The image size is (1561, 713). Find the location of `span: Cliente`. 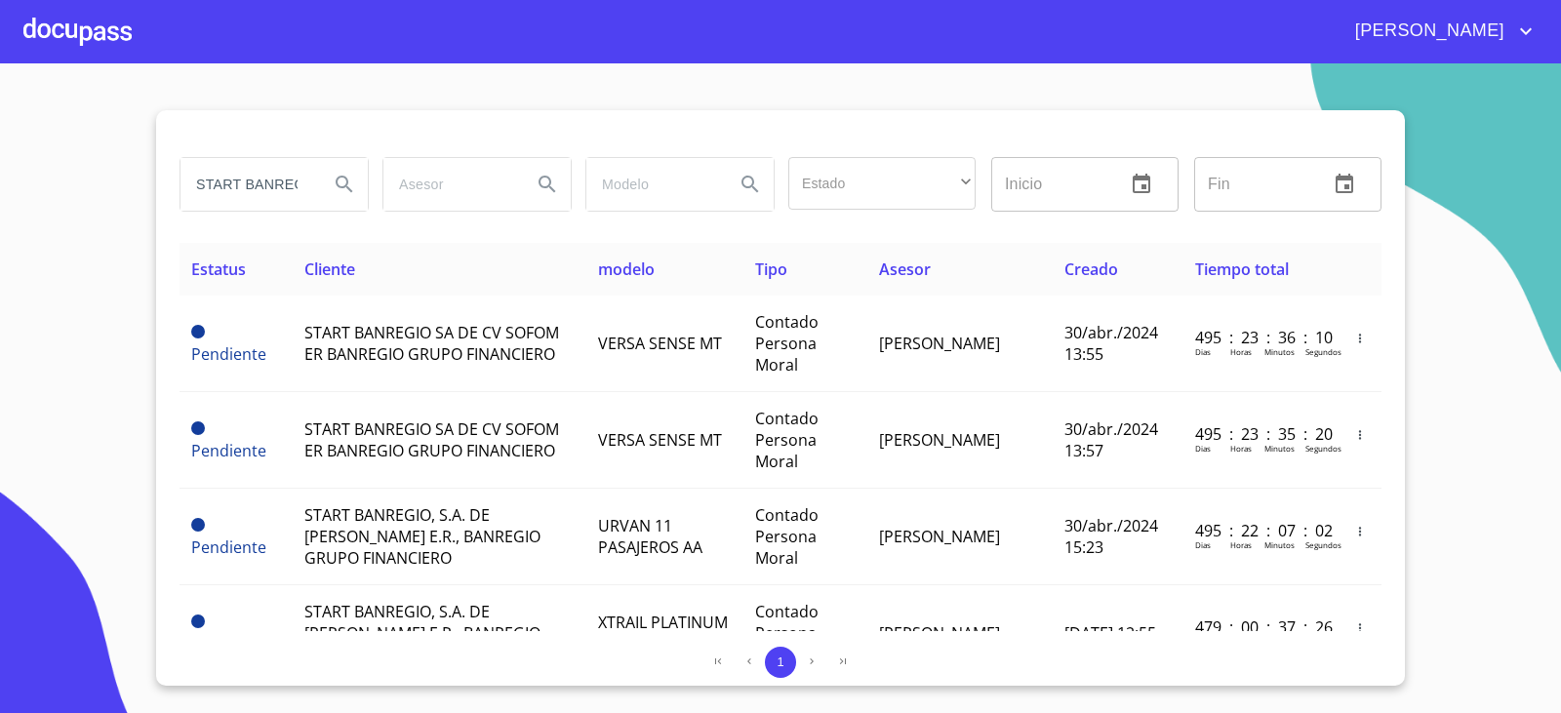

span: Cliente is located at coordinates (330, 269).